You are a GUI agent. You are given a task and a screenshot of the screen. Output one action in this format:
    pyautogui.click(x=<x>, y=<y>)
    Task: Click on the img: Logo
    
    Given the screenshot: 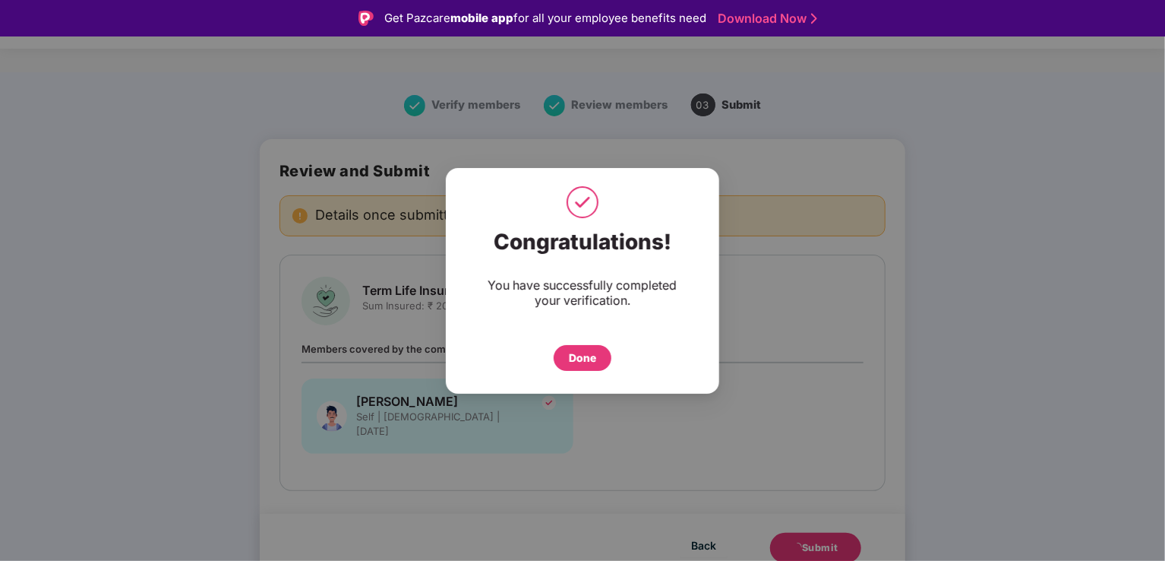 What is the action you would take?
    pyautogui.click(x=366, y=18)
    